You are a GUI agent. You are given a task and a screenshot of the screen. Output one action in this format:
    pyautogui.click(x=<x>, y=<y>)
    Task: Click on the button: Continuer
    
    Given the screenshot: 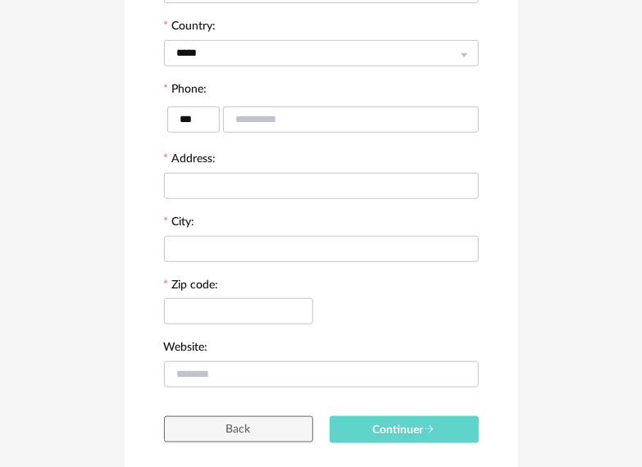 What is the action you would take?
    pyautogui.click(x=404, y=429)
    